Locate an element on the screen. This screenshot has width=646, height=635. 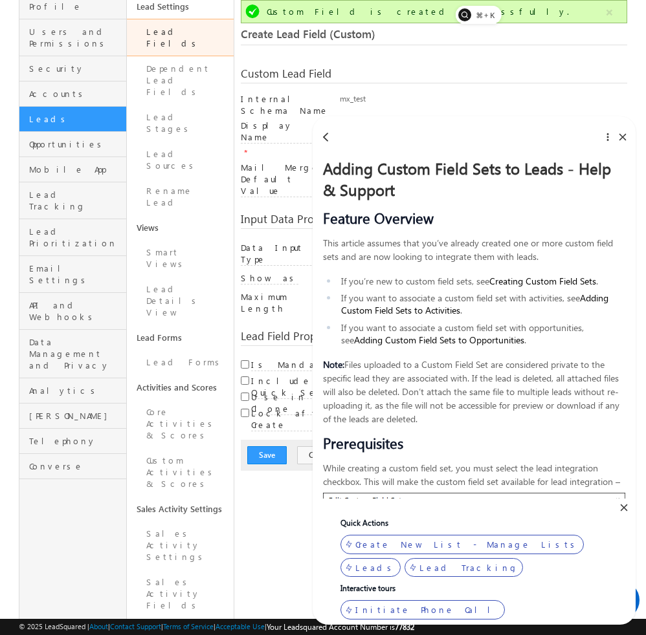
span: Accounts is located at coordinates (76, 94).